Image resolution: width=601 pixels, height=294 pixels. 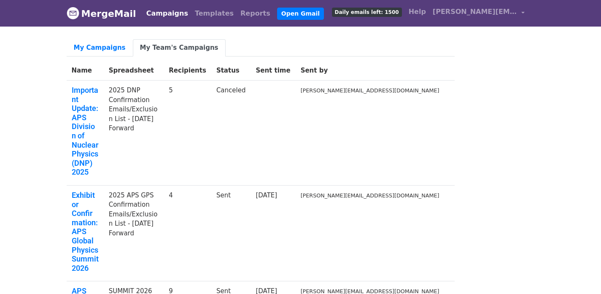 I want to click on a: MergeMail, so click(x=101, y=14).